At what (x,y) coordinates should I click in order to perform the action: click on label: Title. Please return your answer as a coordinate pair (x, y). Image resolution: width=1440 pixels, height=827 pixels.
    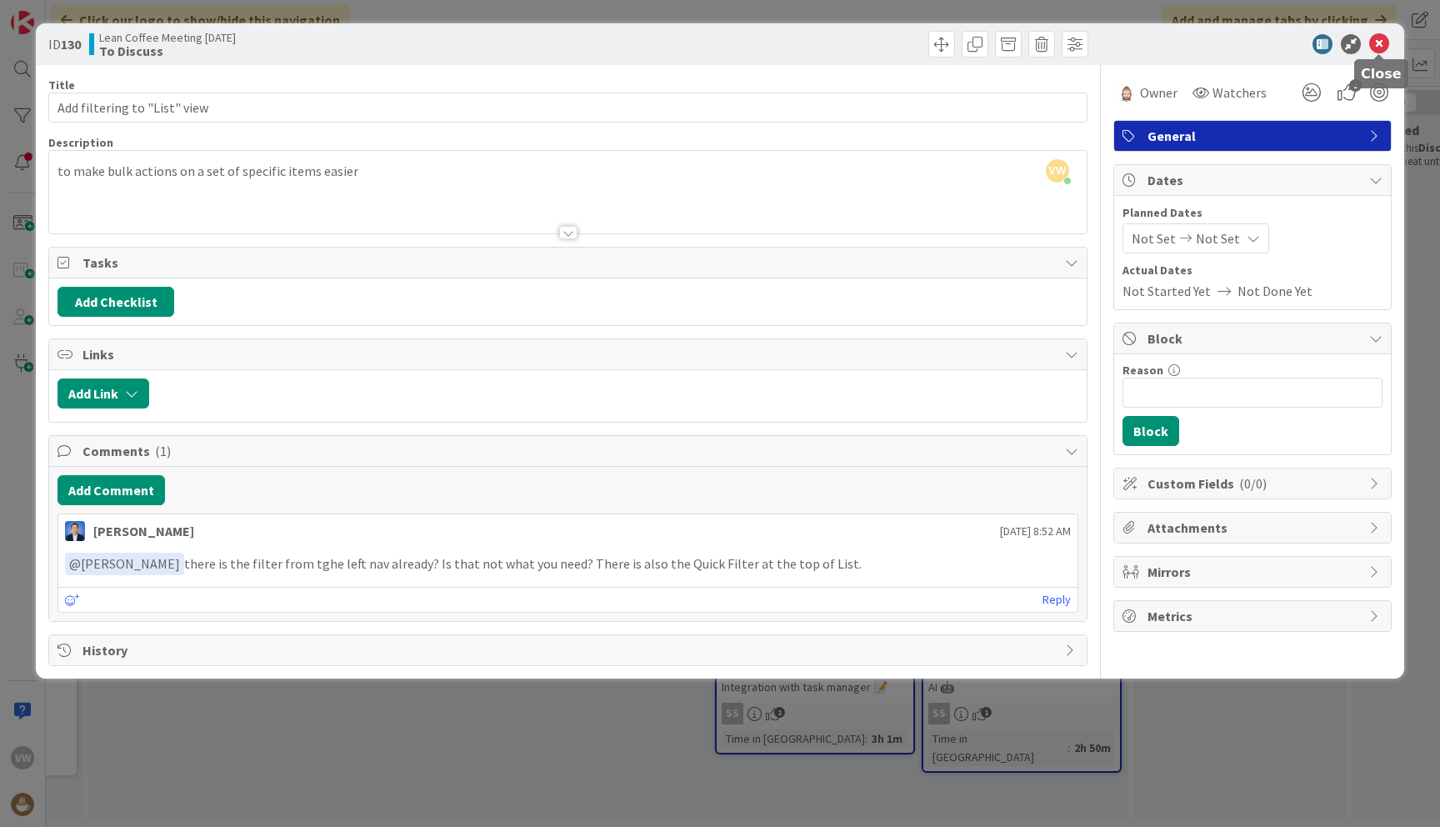
    Looking at the image, I should click on (62, 85).